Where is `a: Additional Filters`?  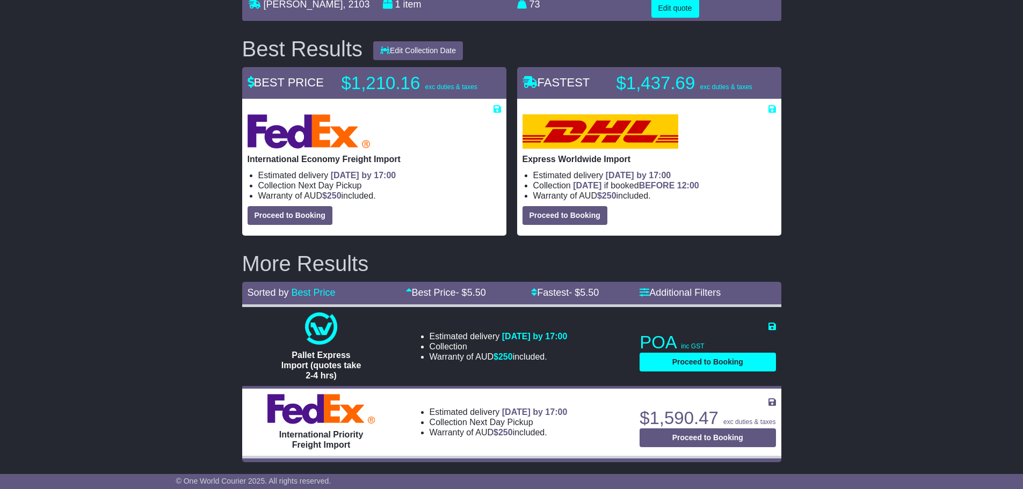 a: Additional Filters is located at coordinates (680, 293).